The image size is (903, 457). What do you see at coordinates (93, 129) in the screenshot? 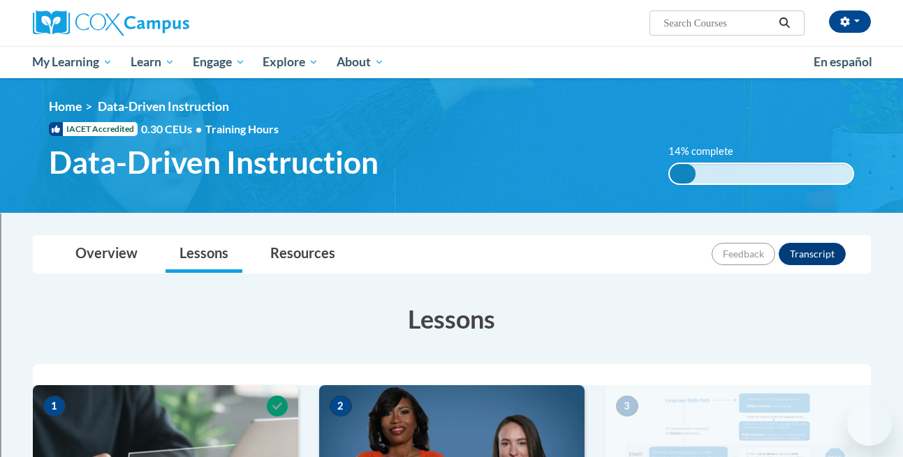
I see `span: IACET Accredited` at bounding box center [93, 129].